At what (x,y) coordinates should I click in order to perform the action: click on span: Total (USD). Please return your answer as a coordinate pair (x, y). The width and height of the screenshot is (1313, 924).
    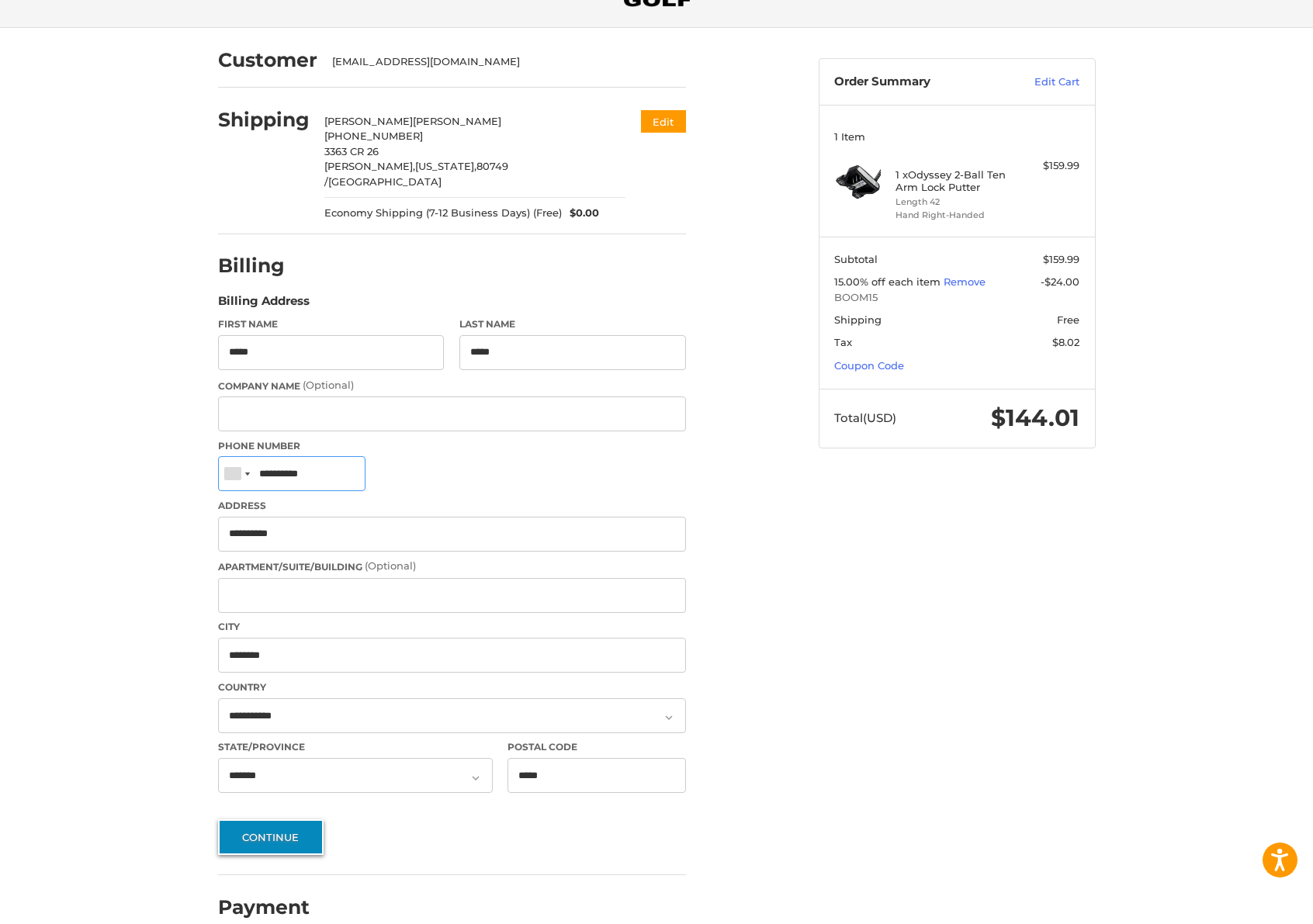
    Looking at the image, I should click on (865, 417).